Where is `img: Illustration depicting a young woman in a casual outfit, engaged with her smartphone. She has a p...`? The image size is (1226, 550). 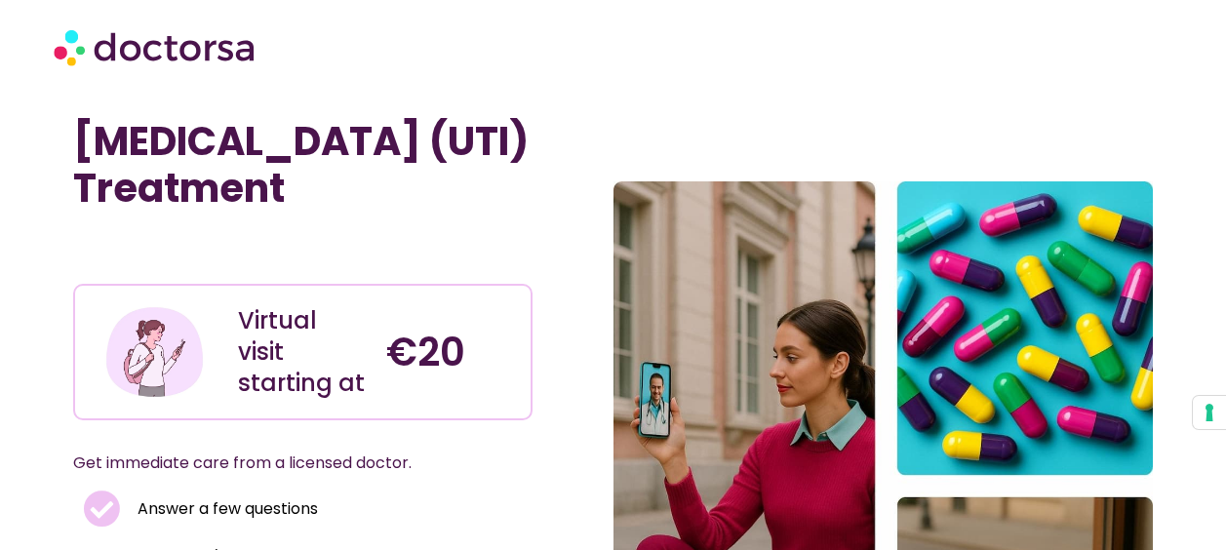 img: Illustration depicting a young woman in a casual outfit, engaged with her smartphone. She has a p... is located at coordinates (155, 352).